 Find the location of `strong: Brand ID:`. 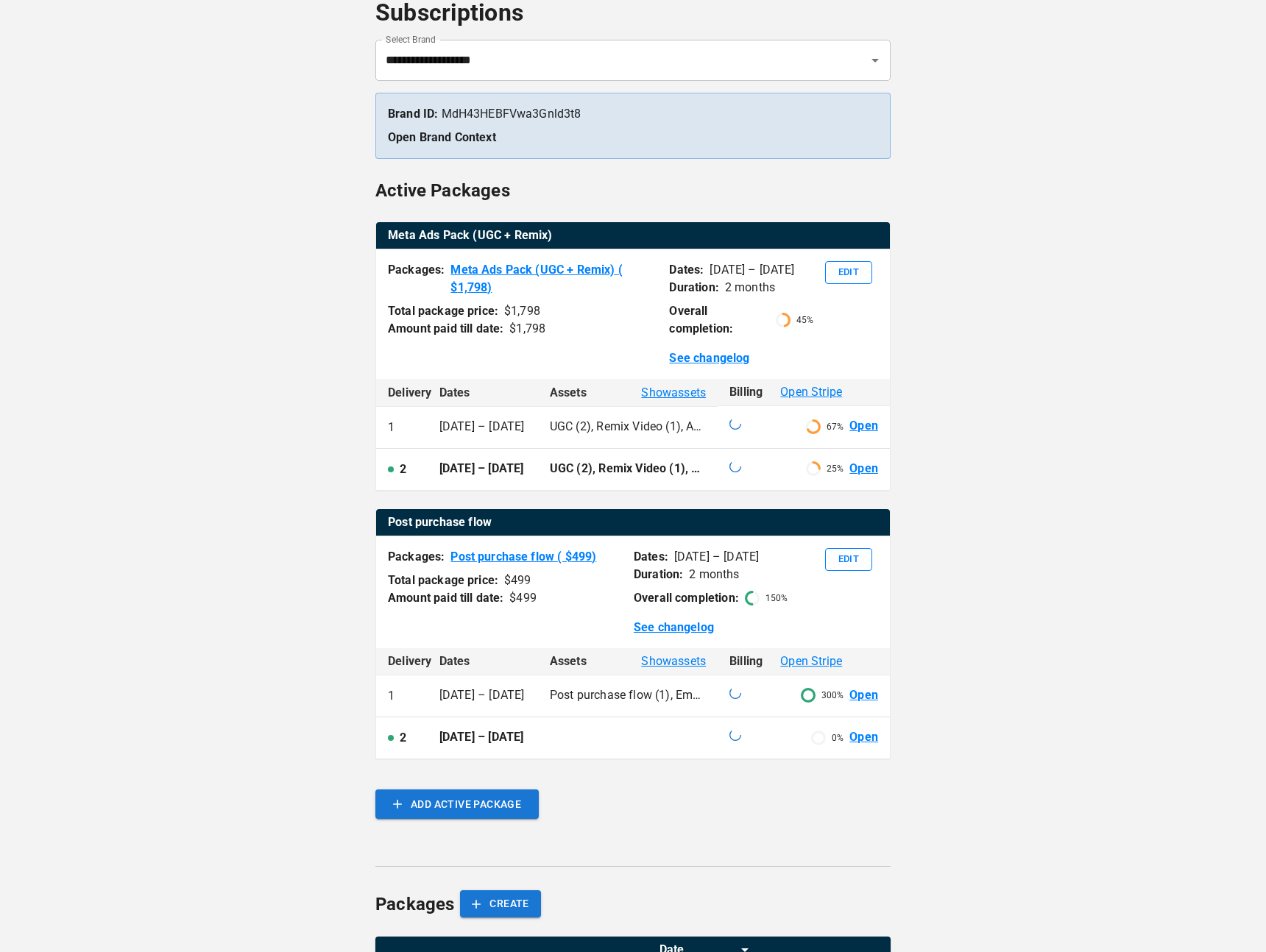

strong: Brand ID: is located at coordinates (413, 113).